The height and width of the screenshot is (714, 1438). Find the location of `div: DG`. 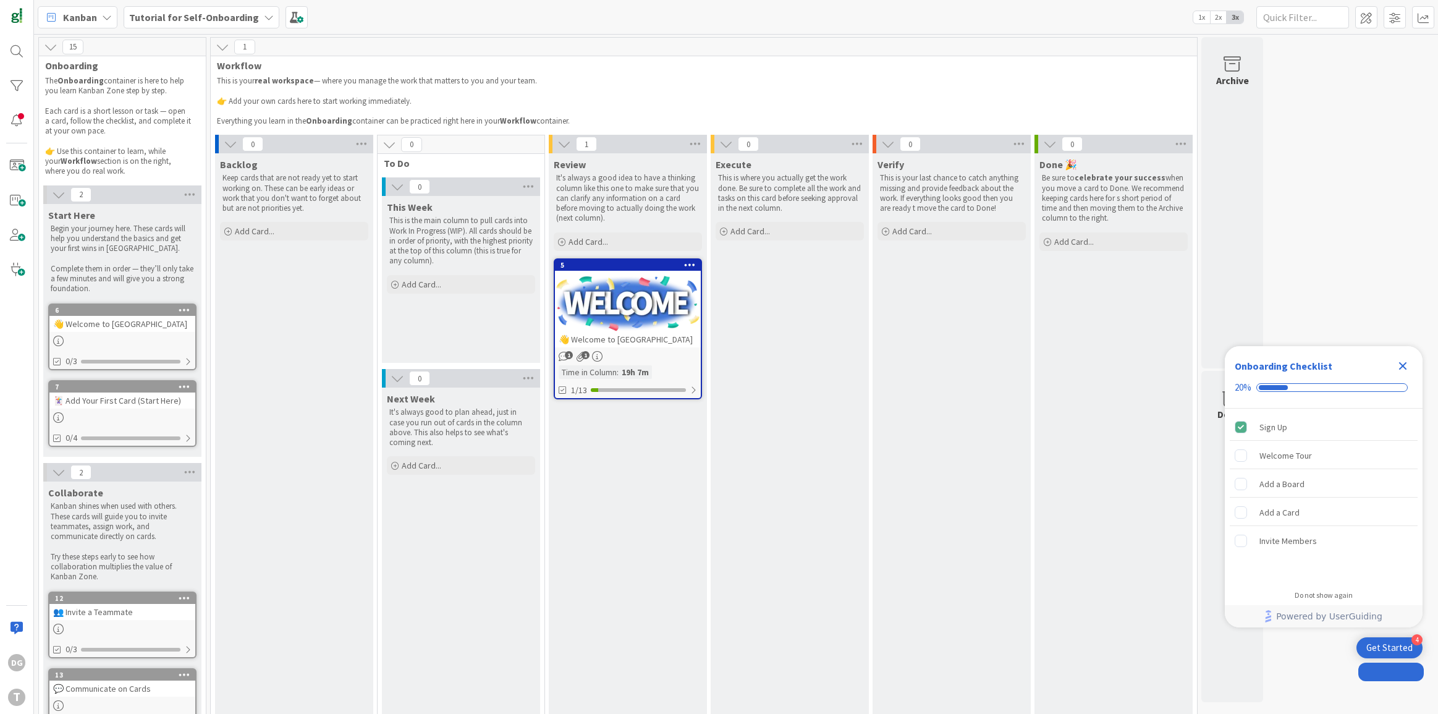

div: DG is located at coordinates (17, 663).